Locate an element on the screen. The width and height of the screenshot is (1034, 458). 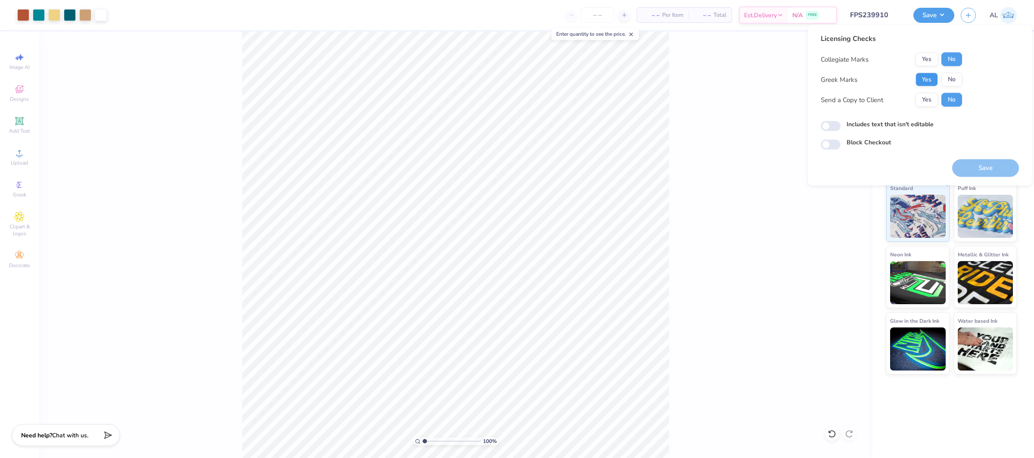
img: Angela Legaspi is located at coordinates (1008, 15).